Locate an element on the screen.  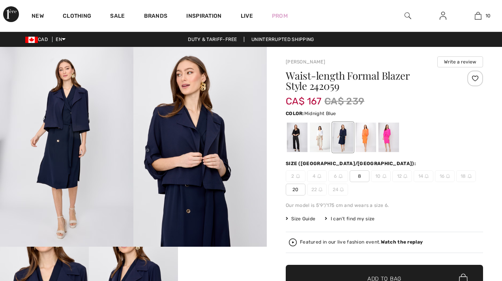
span: 2 is located at coordinates (295, 176).